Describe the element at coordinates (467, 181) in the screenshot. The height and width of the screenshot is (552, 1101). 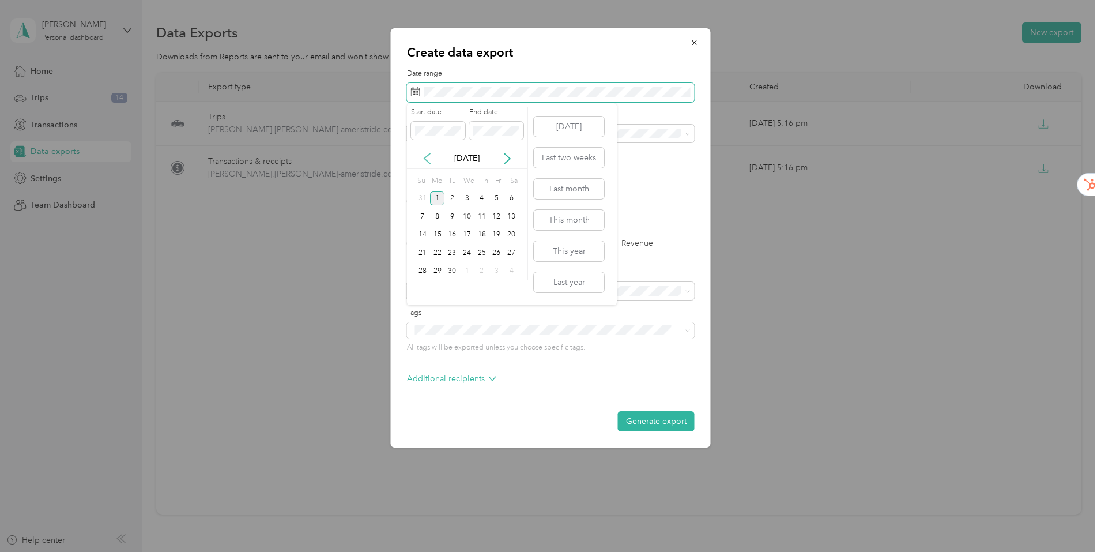
I see `div: We` at that location.